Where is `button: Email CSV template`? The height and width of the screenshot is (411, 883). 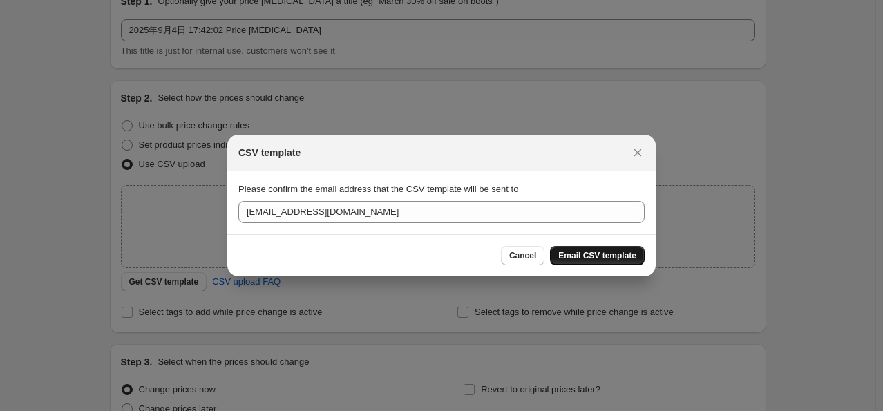 button: Email CSV template is located at coordinates (597, 256).